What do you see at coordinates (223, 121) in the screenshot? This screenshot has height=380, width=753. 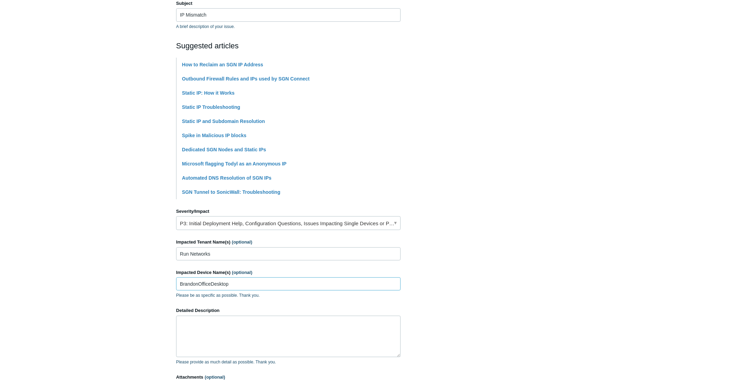 I see `a: Static IP and Subdomain Resolution` at bounding box center [223, 121].